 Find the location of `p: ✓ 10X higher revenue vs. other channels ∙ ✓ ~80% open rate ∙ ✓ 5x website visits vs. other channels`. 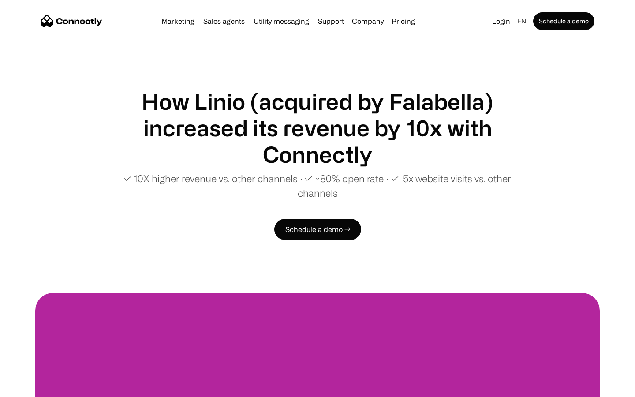

p: ✓ 10X higher revenue vs. other channels ∙ ✓ ~80% open rate ∙ ✓ 5x website visits vs. other channels is located at coordinates (318, 186).